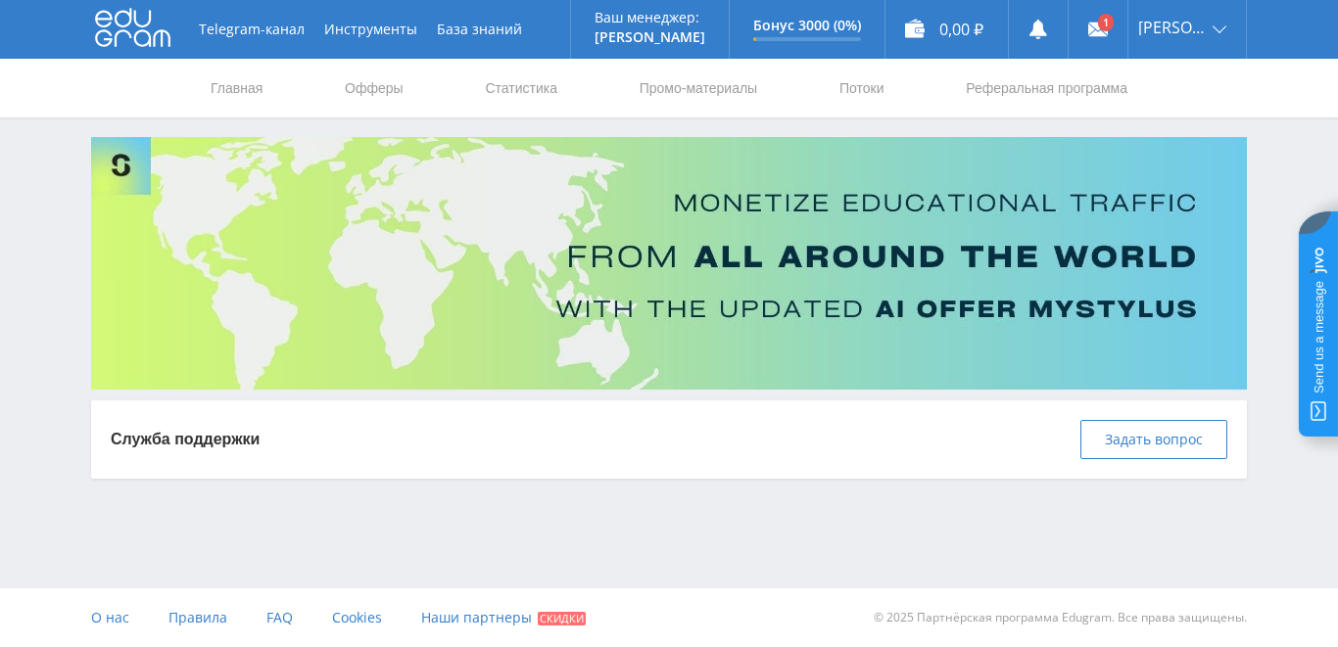 The width and height of the screenshot is (1338, 647). Describe the element at coordinates (1154, 440) in the screenshot. I see `span: Задать вопрос` at that location.